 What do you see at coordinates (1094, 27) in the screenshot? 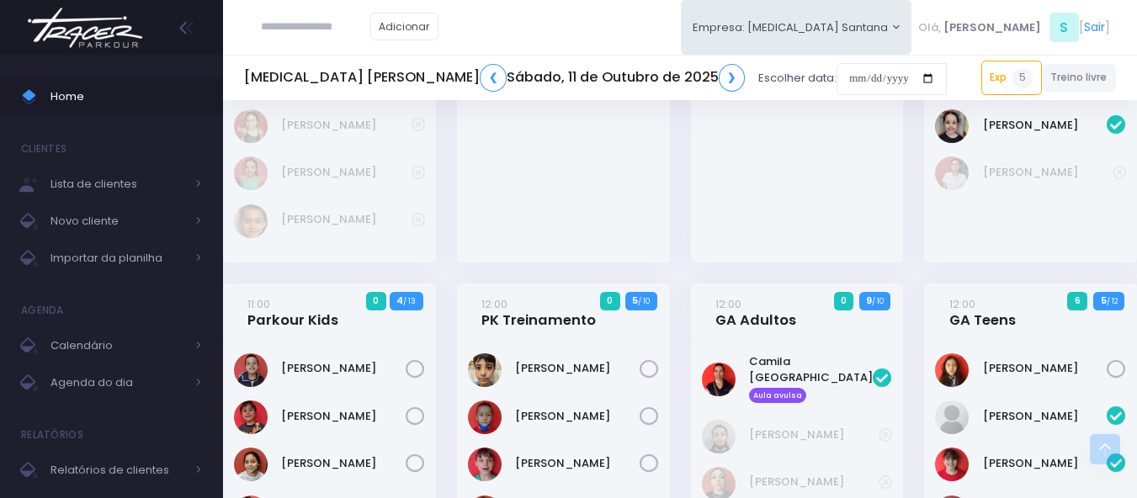
I see `a: Sair` at bounding box center [1094, 27].